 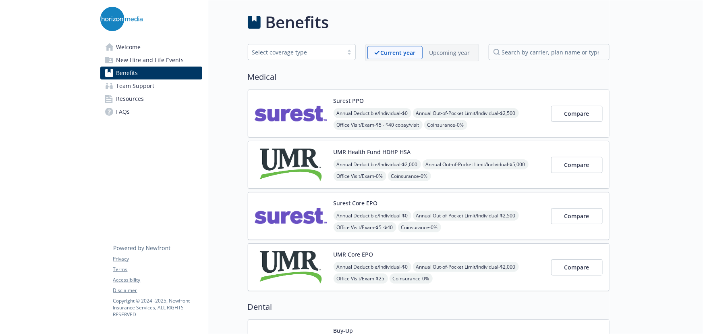 I want to click on a: Terms, so click(x=158, y=269).